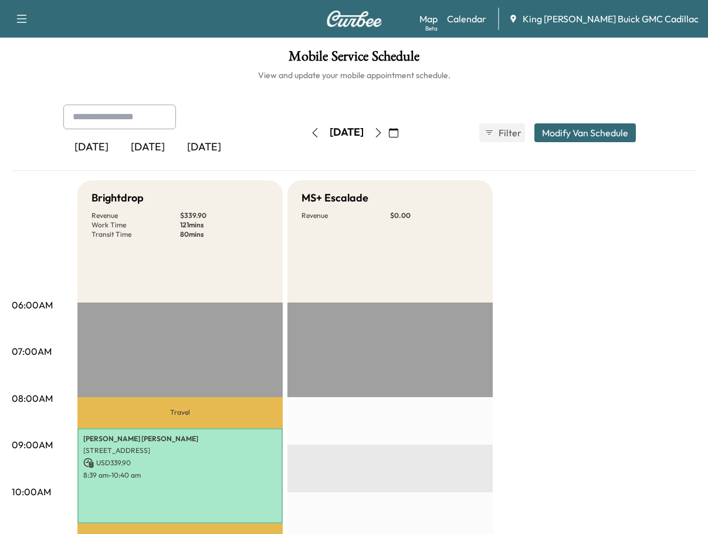 The height and width of the screenshot is (534, 708). What do you see at coordinates (32, 305) in the screenshot?
I see `p: 06:00AM` at bounding box center [32, 305].